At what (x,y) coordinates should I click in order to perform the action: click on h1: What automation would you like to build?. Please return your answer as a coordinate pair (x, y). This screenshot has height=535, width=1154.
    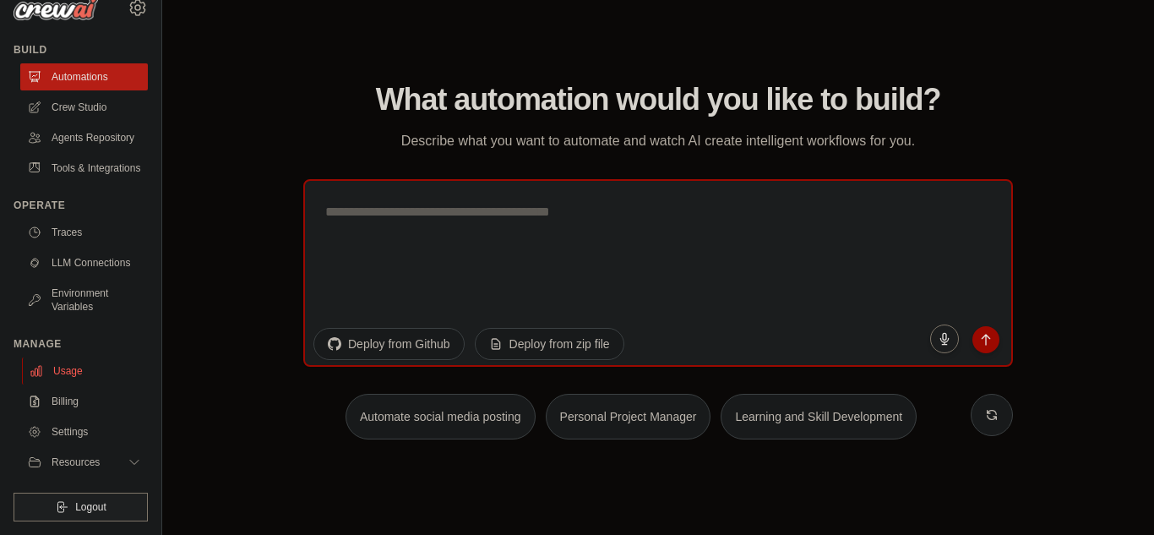
    Looking at the image, I should click on (658, 100).